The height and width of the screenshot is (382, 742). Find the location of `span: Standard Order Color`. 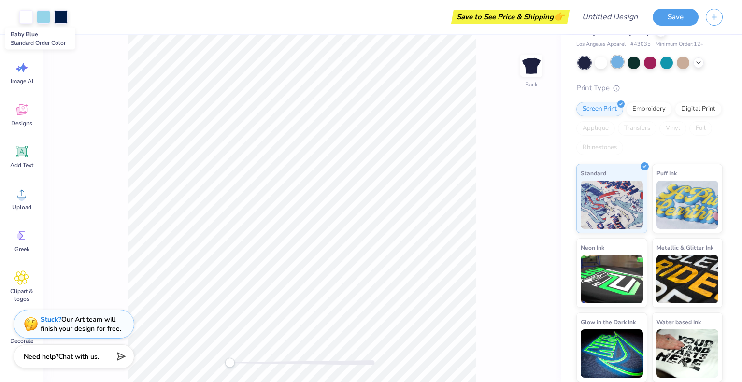

span: Standard Order Color is located at coordinates (38, 43).